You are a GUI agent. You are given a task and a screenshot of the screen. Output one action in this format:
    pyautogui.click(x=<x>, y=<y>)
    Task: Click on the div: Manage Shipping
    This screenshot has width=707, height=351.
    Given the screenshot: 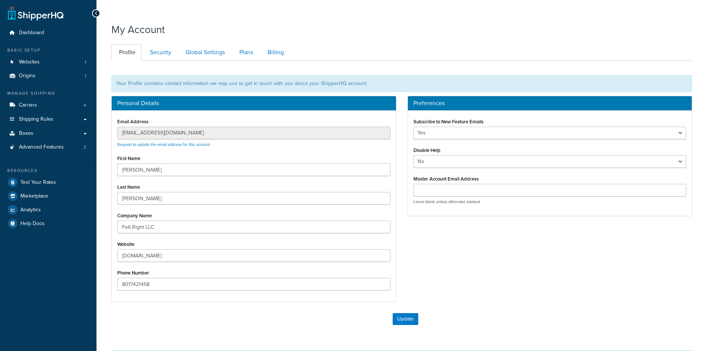 What is the action you would take?
    pyautogui.click(x=48, y=93)
    